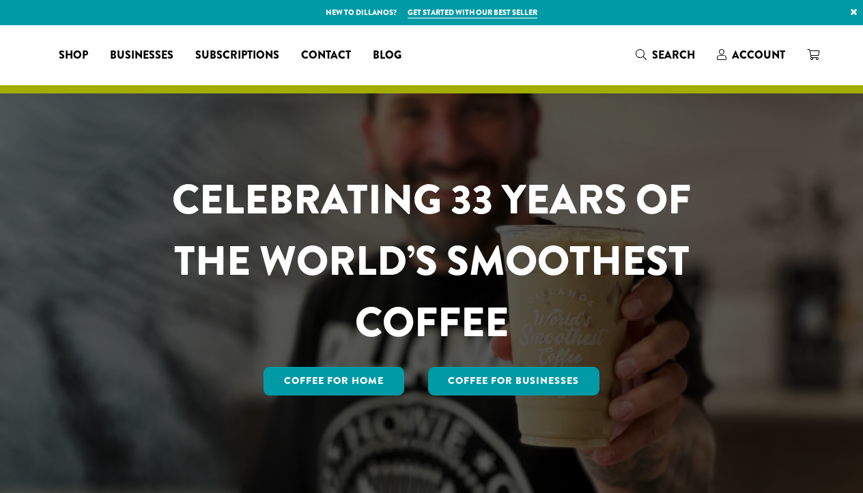 The width and height of the screenshot is (863, 493). What do you see at coordinates (431, 261) in the screenshot?
I see `h1: CELEBRATING 33 YEARS OF THE WORLD’S SMOOTHEST COFFEE` at bounding box center [431, 261].